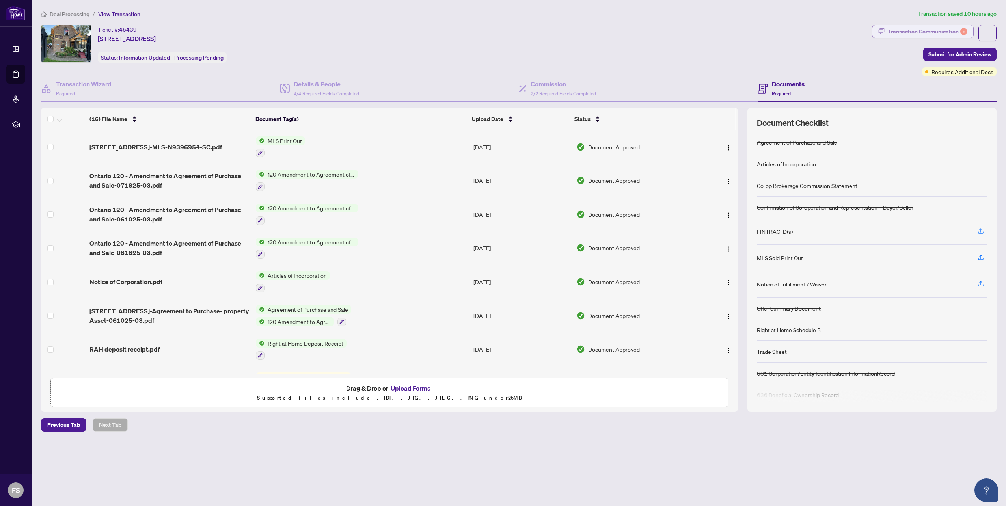 This screenshot has width=1006, height=506. What do you see at coordinates (959, 54) in the screenshot?
I see `span: Submit for Admin Review` at bounding box center [959, 54].